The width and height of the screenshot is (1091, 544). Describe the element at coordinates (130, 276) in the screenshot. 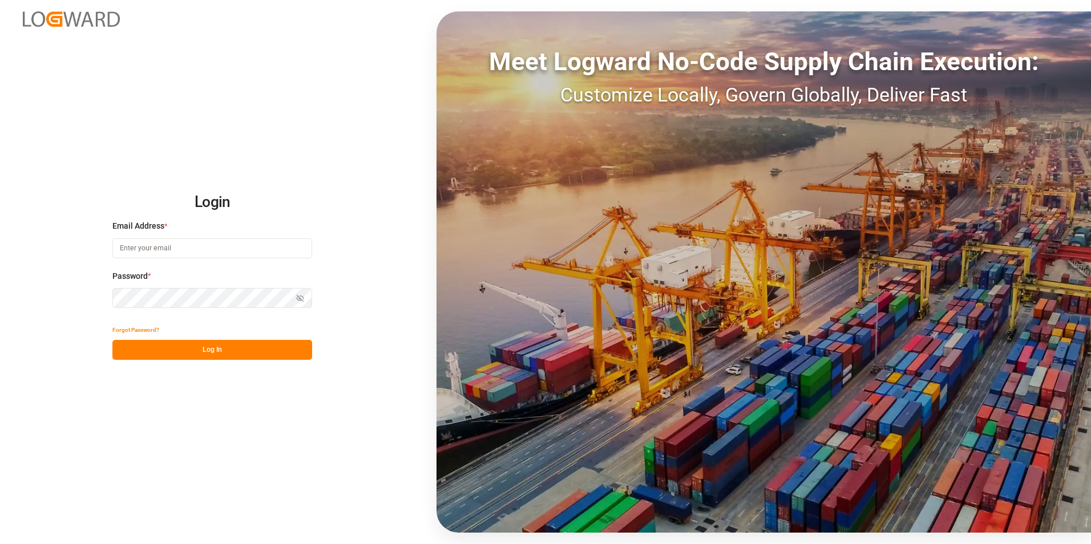

I see `span: Password` at that location.